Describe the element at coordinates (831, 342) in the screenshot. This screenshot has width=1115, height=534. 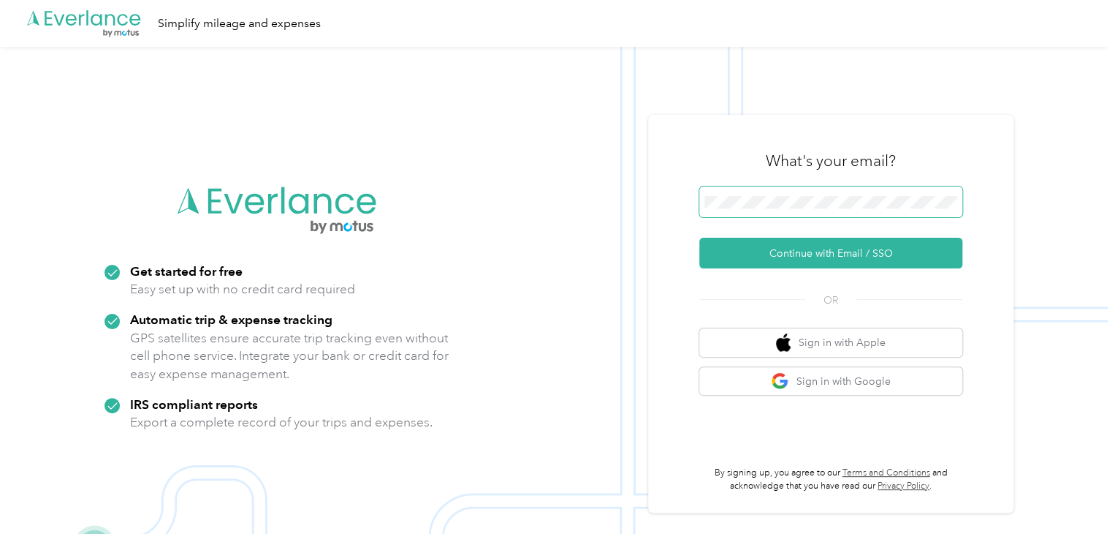
I see `button: apple logoSign in with Apple` at that location.